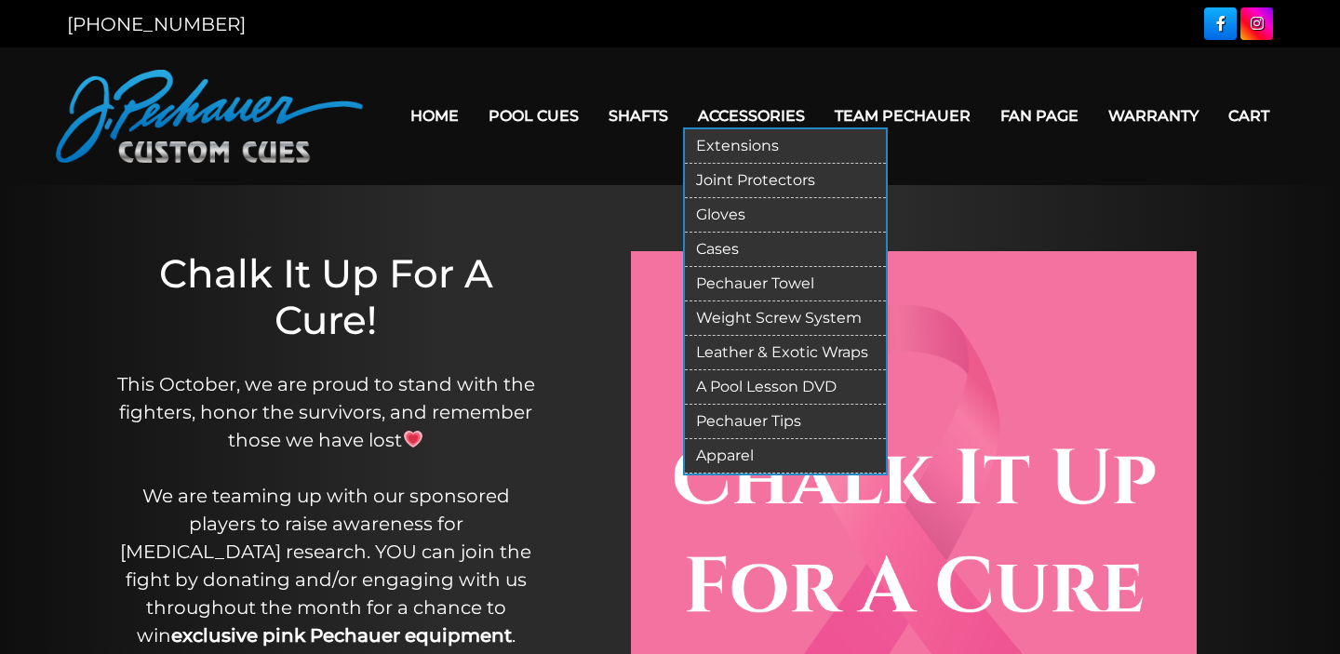  I want to click on a: Cart, so click(1249, 115).